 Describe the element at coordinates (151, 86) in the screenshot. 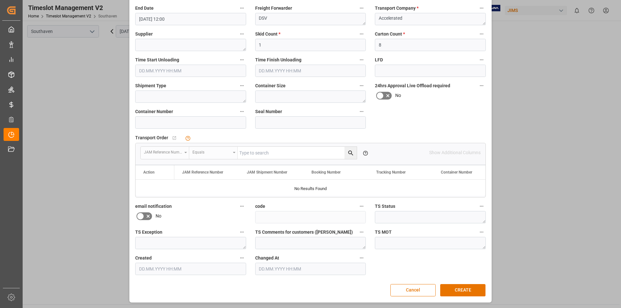

I see `span: Shipment Type` at that location.